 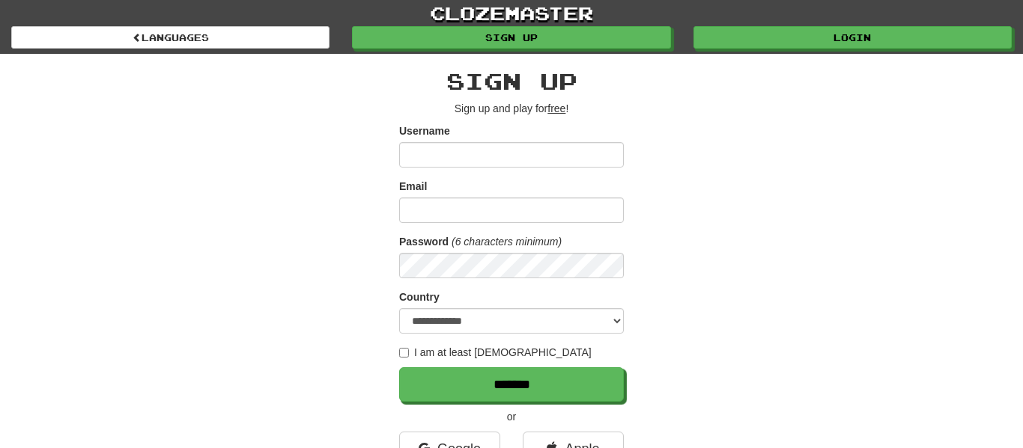 What do you see at coordinates (511, 109) in the screenshot?
I see `p: Sign up and play for !` at bounding box center [511, 109].